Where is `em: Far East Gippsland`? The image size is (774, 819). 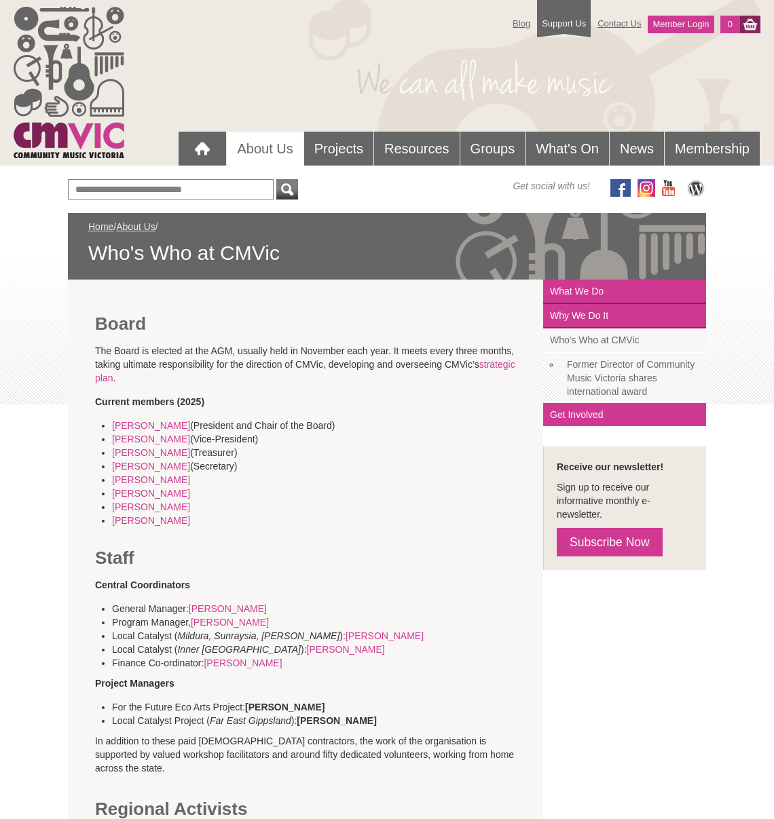
em: Far East Gippsland is located at coordinates (250, 721).